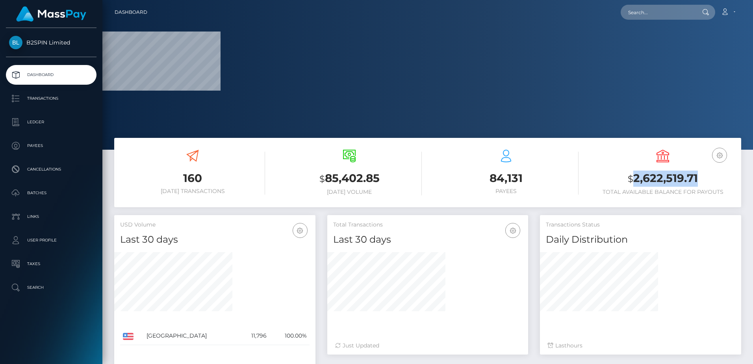 This screenshot has height=364, width=753. Describe the element at coordinates (51, 14) in the screenshot. I see `img: MassPay Logo` at that location.